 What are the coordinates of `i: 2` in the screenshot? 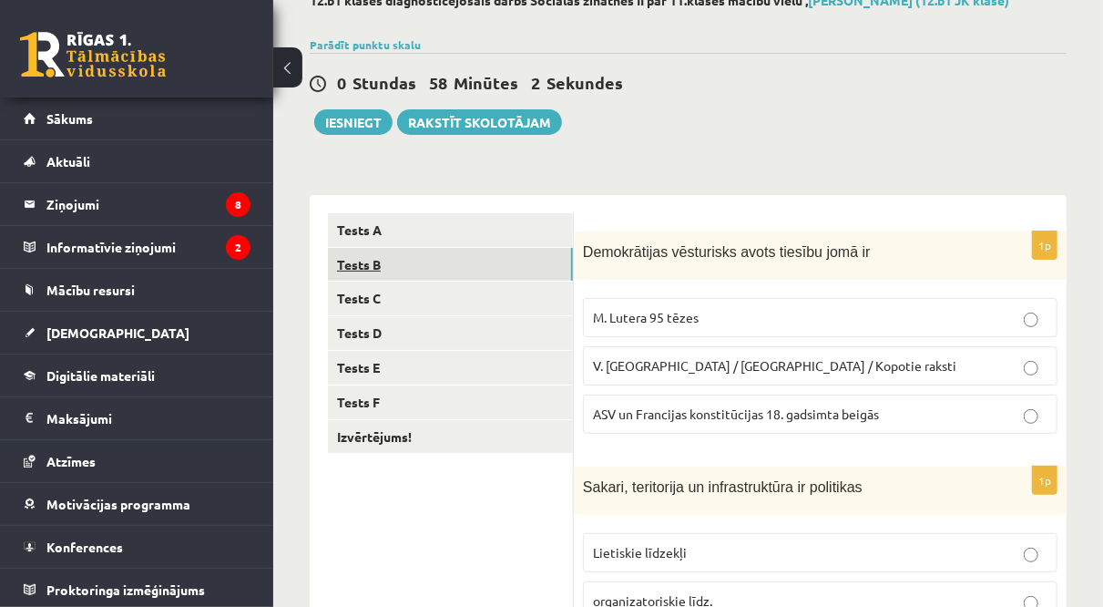 It's located at (238, 247).